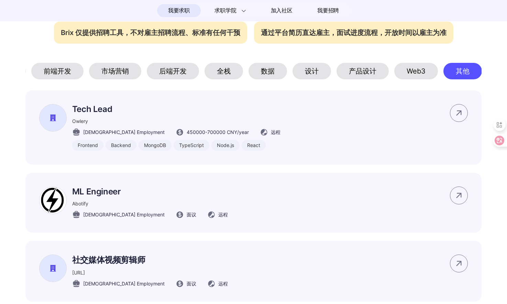  I want to click on div: Node.js, so click(226, 145).